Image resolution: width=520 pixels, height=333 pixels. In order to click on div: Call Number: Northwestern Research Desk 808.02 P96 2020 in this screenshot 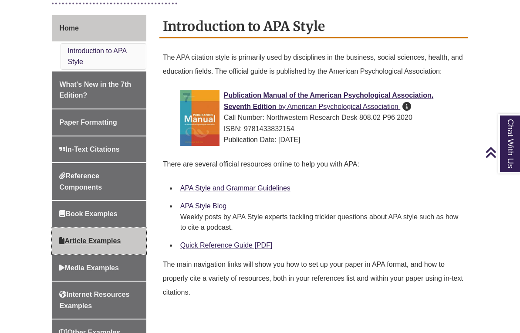, I will do `click(321, 118)`.